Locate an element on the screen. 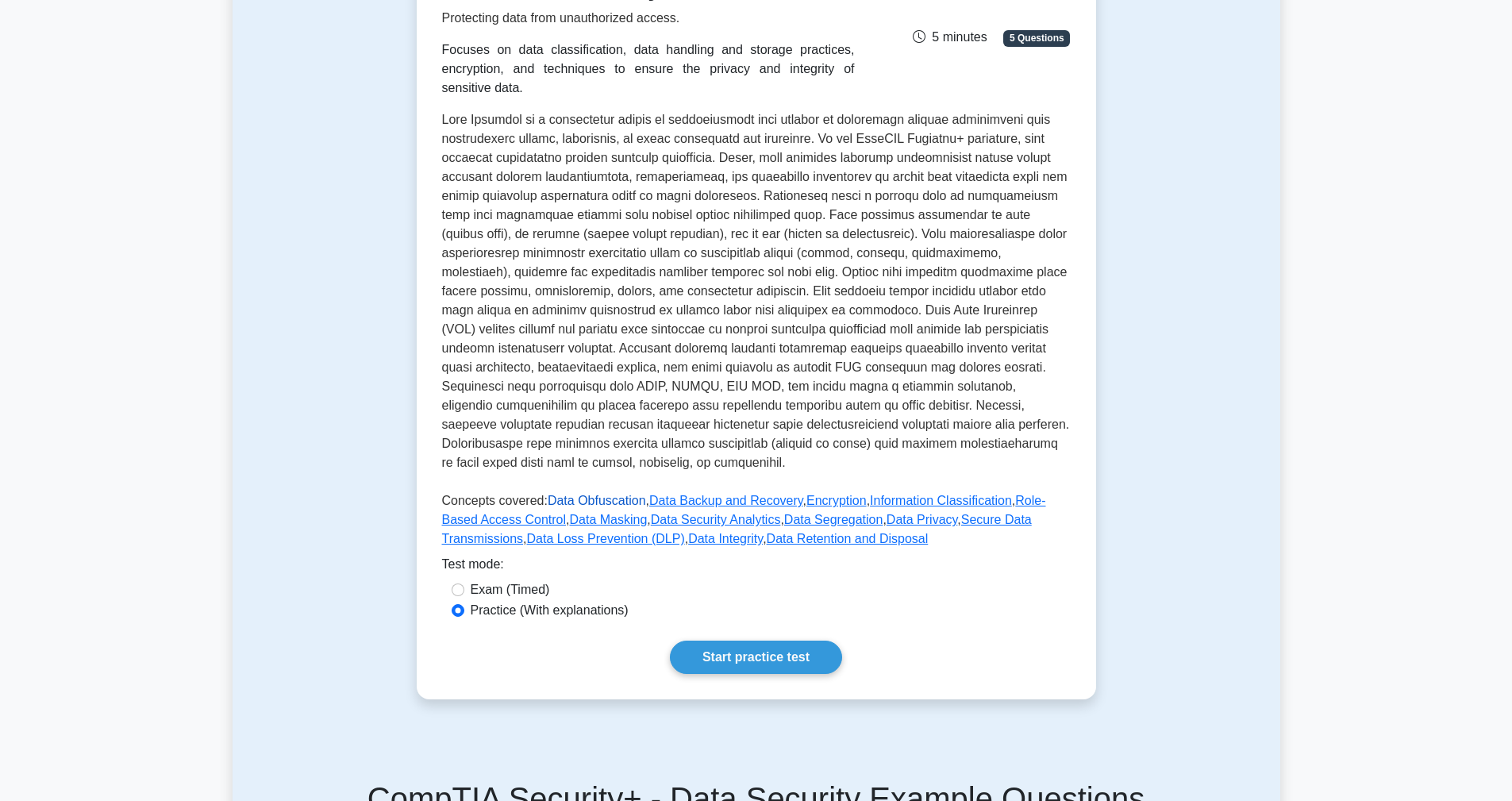 The height and width of the screenshot is (801, 1512). span: 5 Questions is located at coordinates (1037, 38).